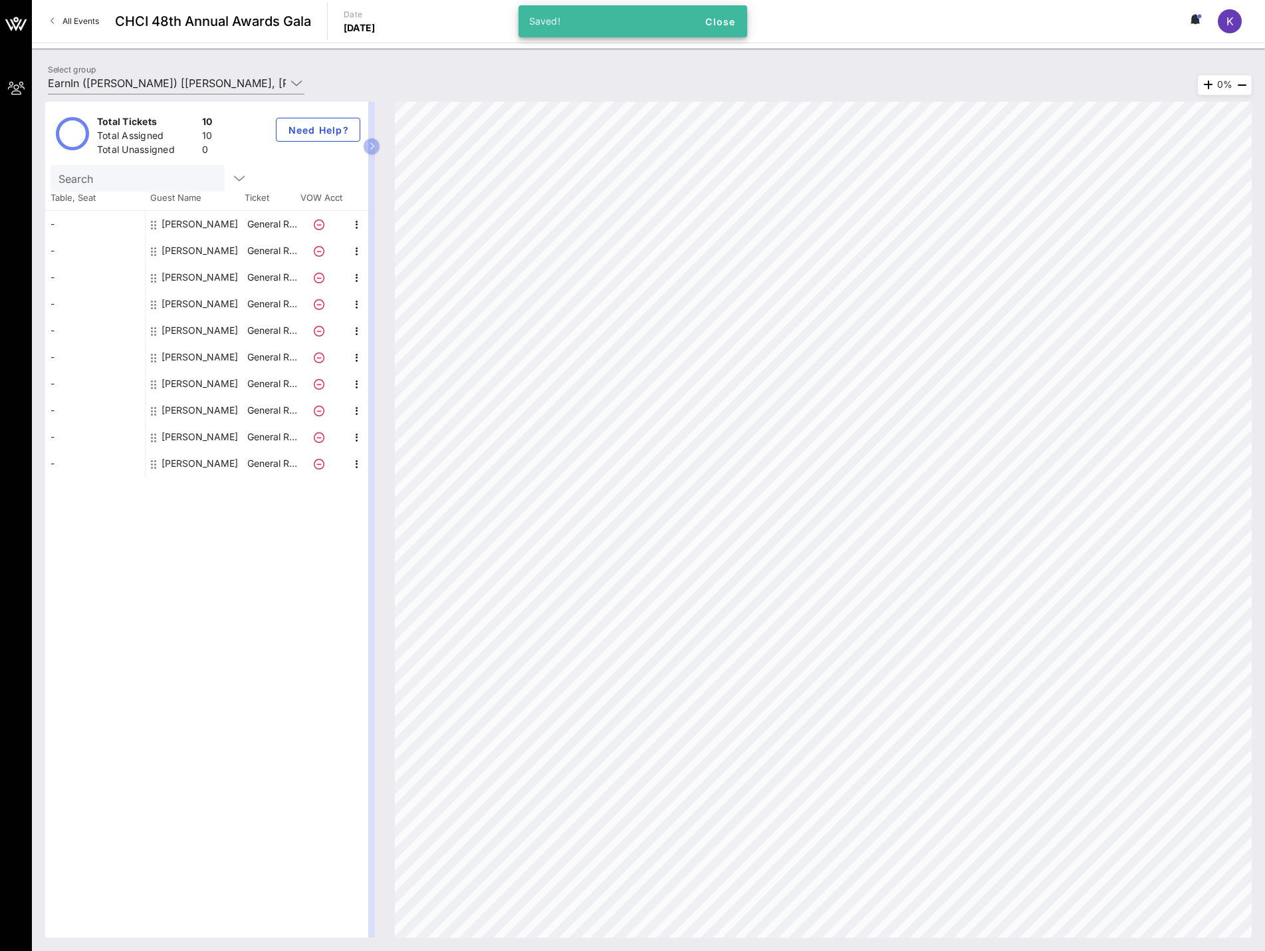 Image resolution: width=1265 pixels, height=951 pixels. I want to click on label: Select group, so click(72, 69).